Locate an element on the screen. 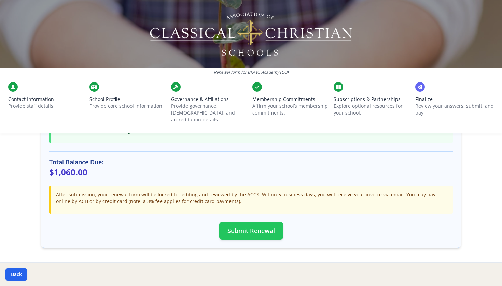 The height and width of the screenshot is (286, 502). p: Provide staff details. is located at coordinates (47, 106).